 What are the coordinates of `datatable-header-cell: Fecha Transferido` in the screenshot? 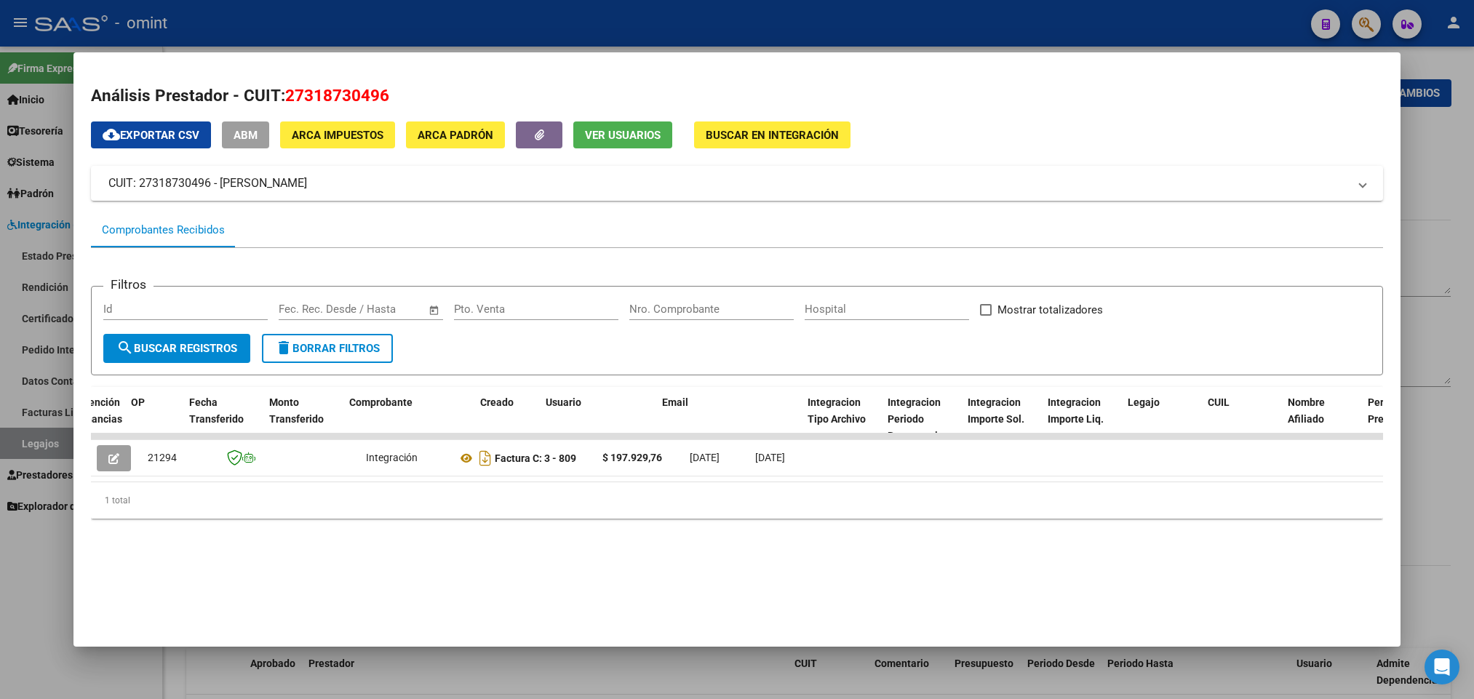 It's located at (223, 419).